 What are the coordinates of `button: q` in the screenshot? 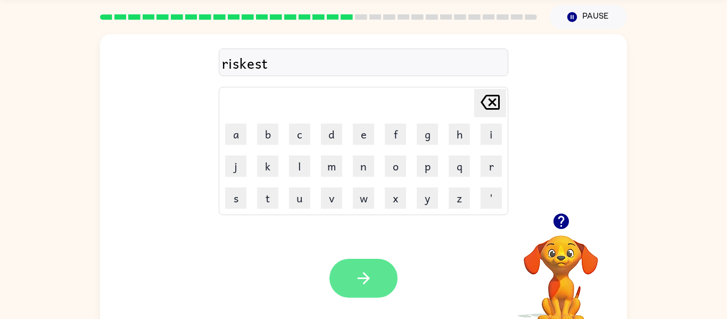 It's located at (460, 166).